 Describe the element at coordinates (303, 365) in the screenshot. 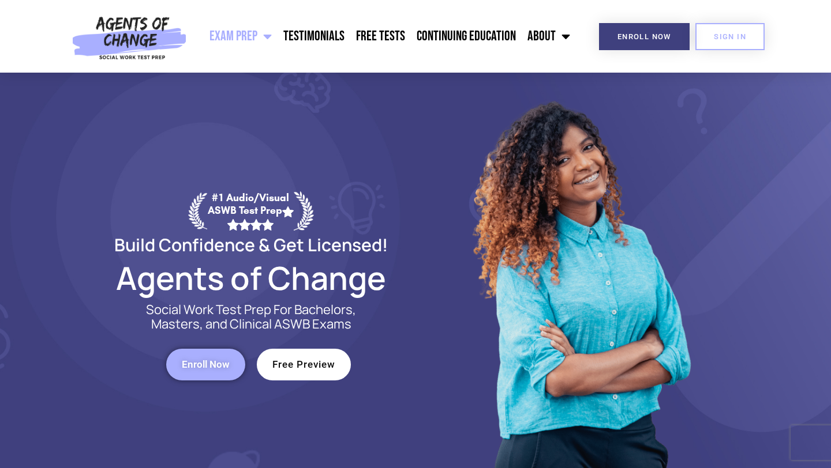

I see `a: Free Preview` at that location.